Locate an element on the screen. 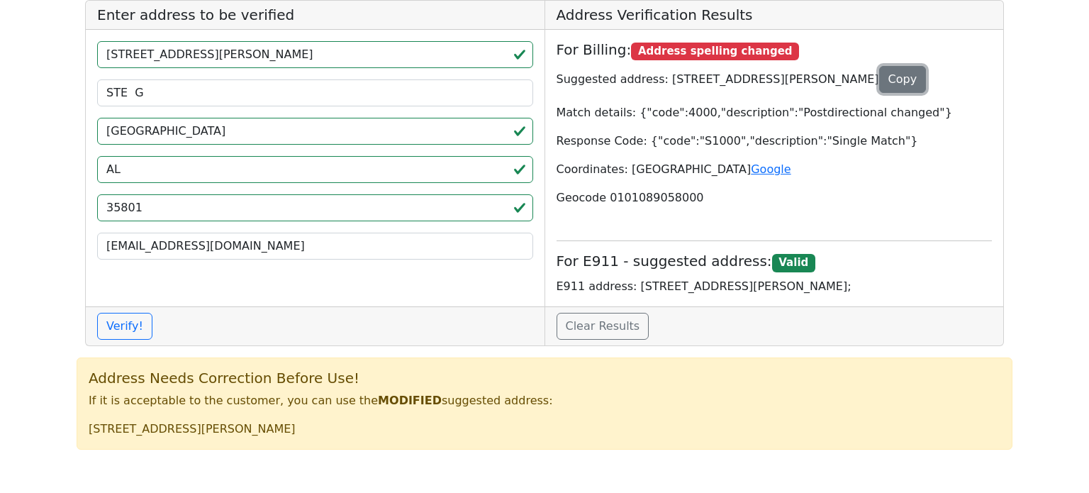  a: Google is located at coordinates (771, 169).